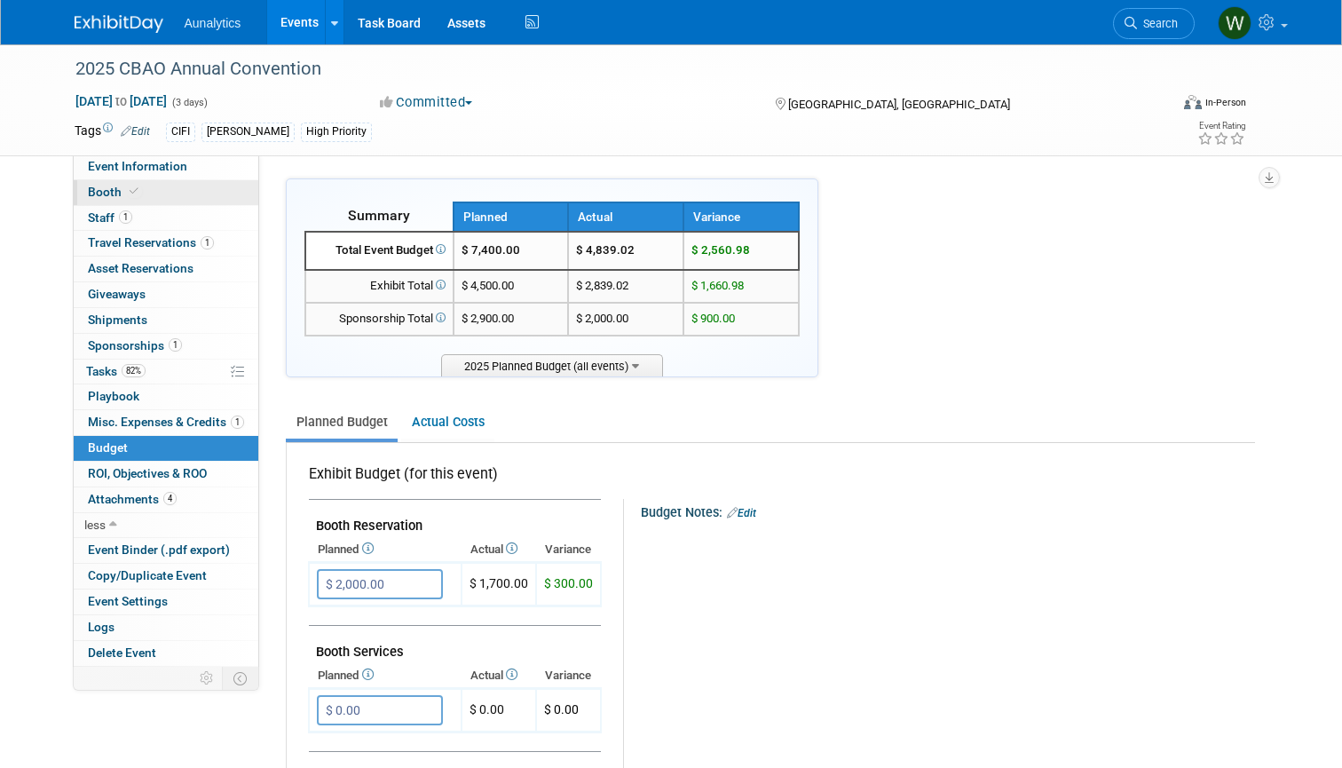  What do you see at coordinates (713, 318) in the screenshot?
I see `span: $ 900.00` at bounding box center [713, 318].